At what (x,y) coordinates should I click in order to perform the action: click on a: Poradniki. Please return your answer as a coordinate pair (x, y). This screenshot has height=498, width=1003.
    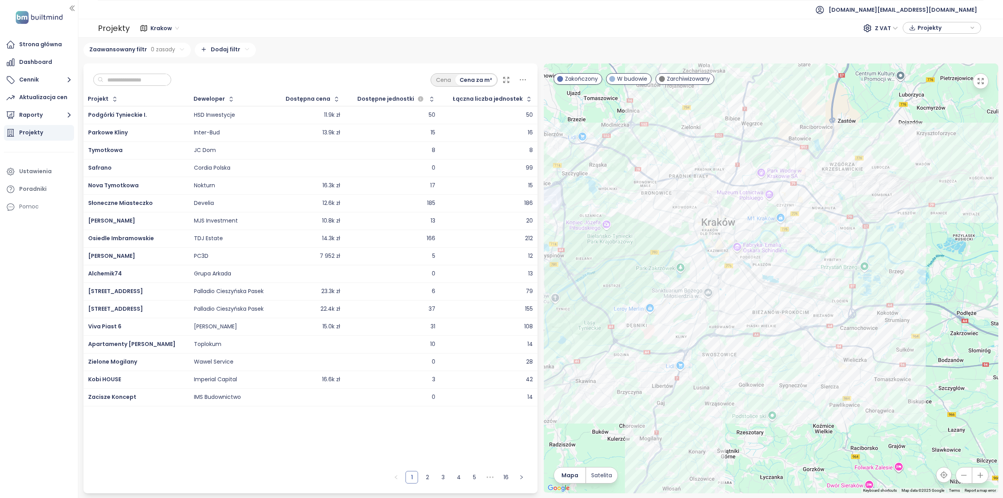
    Looking at the image, I should click on (39, 189).